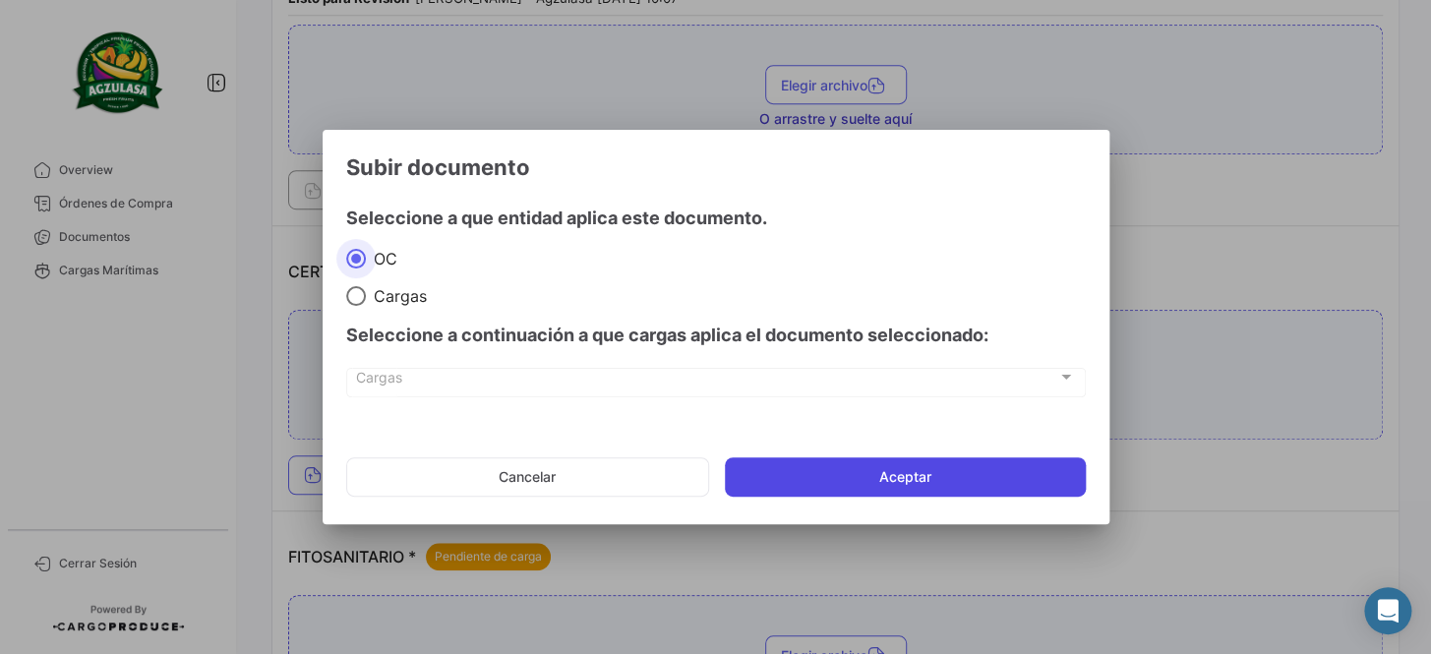 Image resolution: width=1431 pixels, height=654 pixels. Describe the element at coordinates (905, 477) in the screenshot. I see `button: Aceptar` at that location.